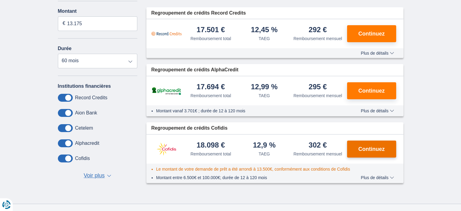 Image resolution: width=461 pixels, height=211 pixels. I want to click on li: Montant entre 6.500€ et 100.000€; durée de 12 à 120 mois, so click(249, 177).